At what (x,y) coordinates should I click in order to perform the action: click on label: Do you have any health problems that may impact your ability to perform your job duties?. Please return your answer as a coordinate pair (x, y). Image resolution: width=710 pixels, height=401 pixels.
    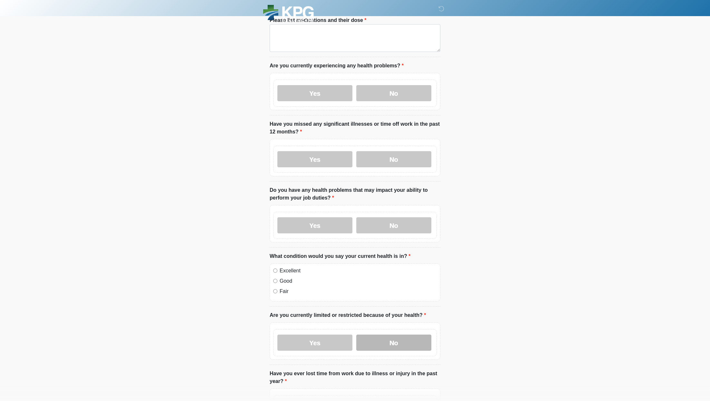
    Looking at the image, I should click on (355, 194).